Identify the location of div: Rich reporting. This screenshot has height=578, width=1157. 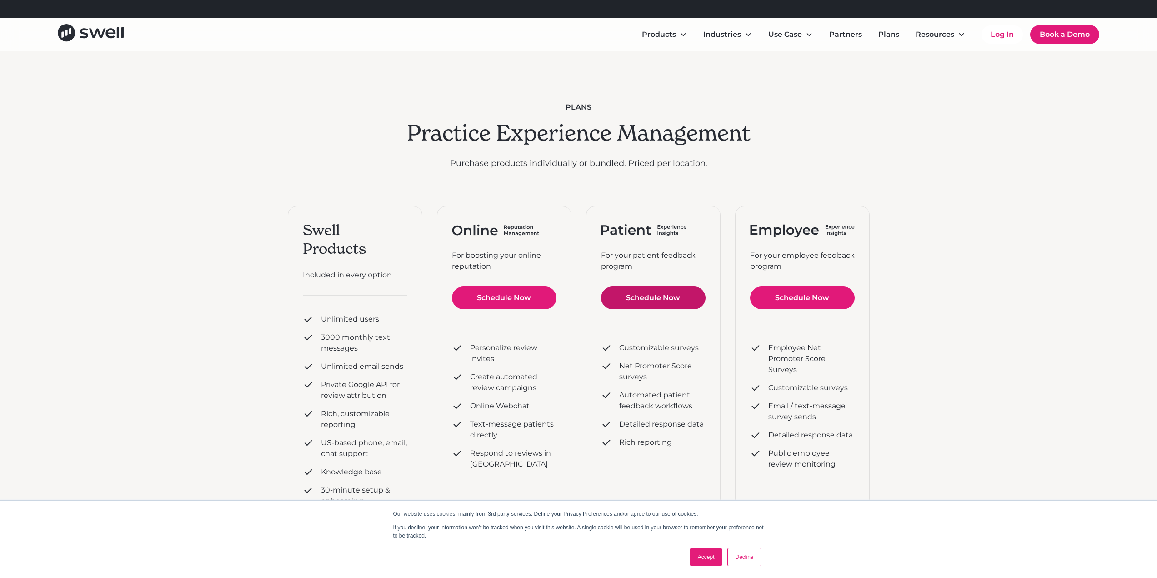
(646, 442).